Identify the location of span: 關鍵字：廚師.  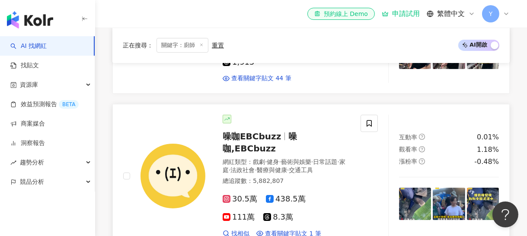
(182, 45).